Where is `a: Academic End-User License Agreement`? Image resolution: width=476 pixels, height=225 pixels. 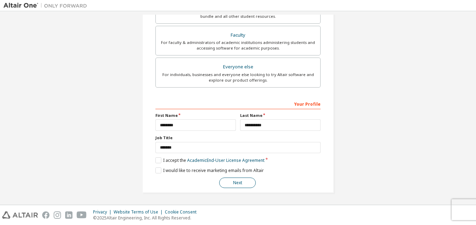
a: Academic End-User License Agreement is located at coordinates (226, 160).